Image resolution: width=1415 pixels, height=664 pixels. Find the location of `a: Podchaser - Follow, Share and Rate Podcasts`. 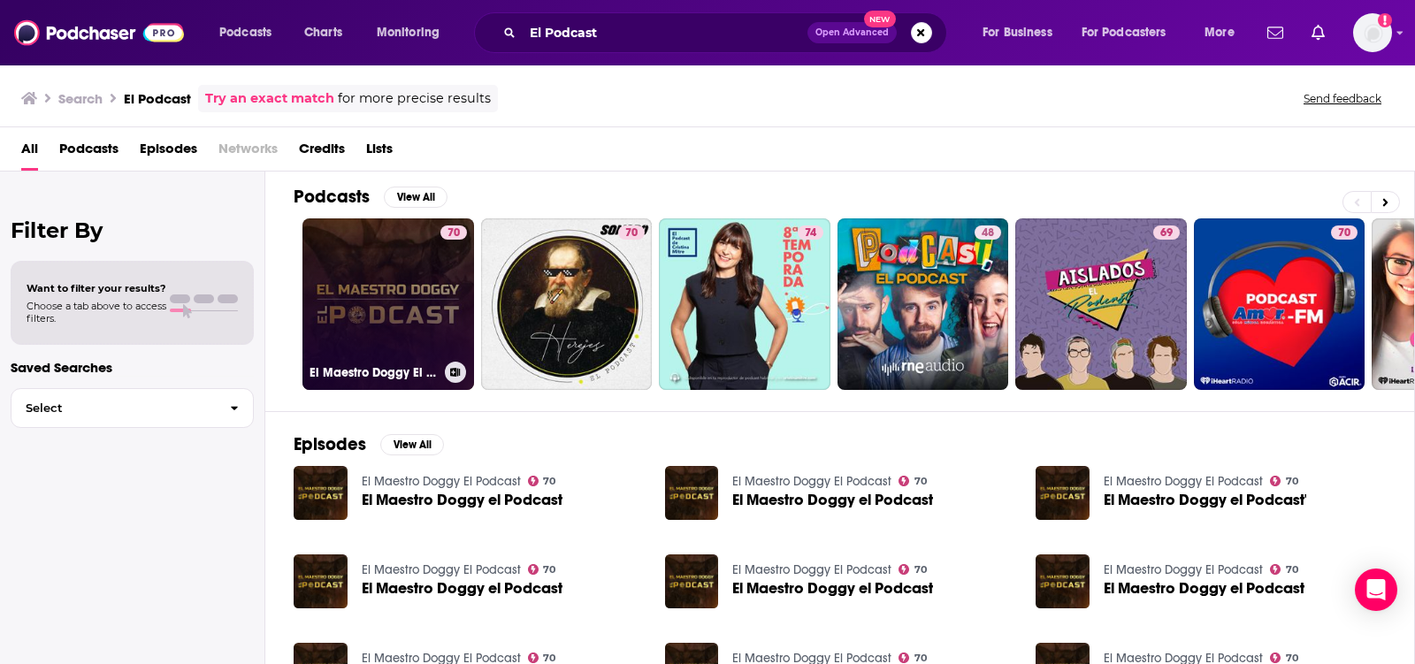

a: Podchaser - Follow, Share and Rate Podcasts is located at coordinates (99, 33).